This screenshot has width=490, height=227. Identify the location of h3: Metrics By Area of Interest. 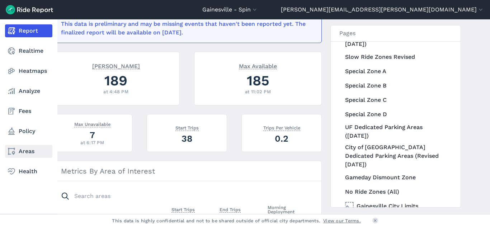
(187, 171).